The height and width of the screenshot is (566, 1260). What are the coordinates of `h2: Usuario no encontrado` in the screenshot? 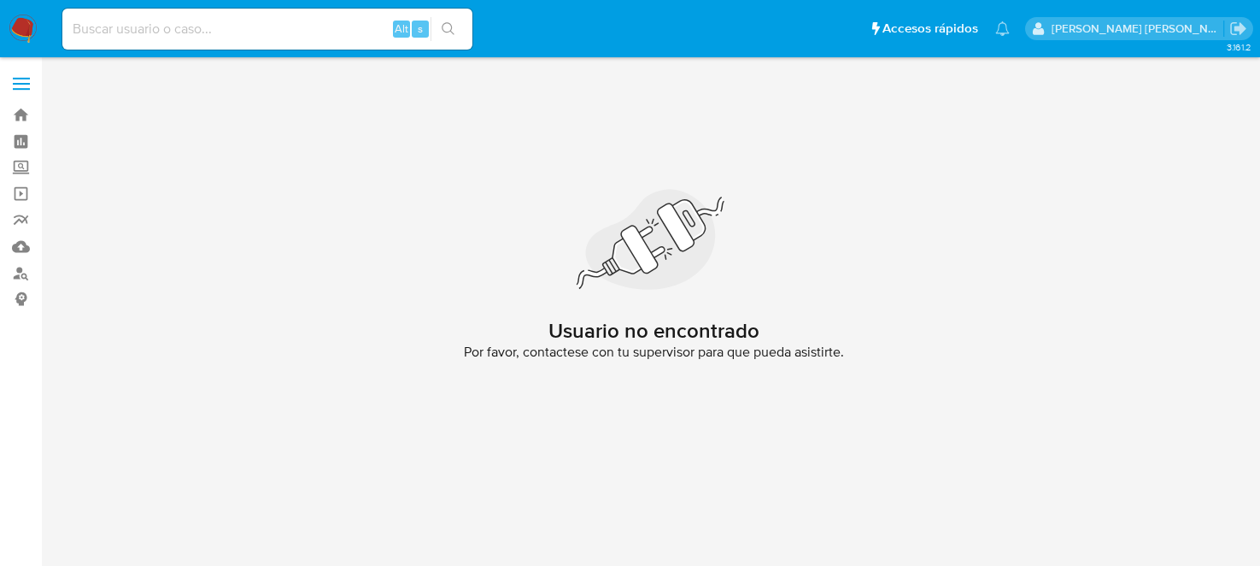 It's located at (654, 331).